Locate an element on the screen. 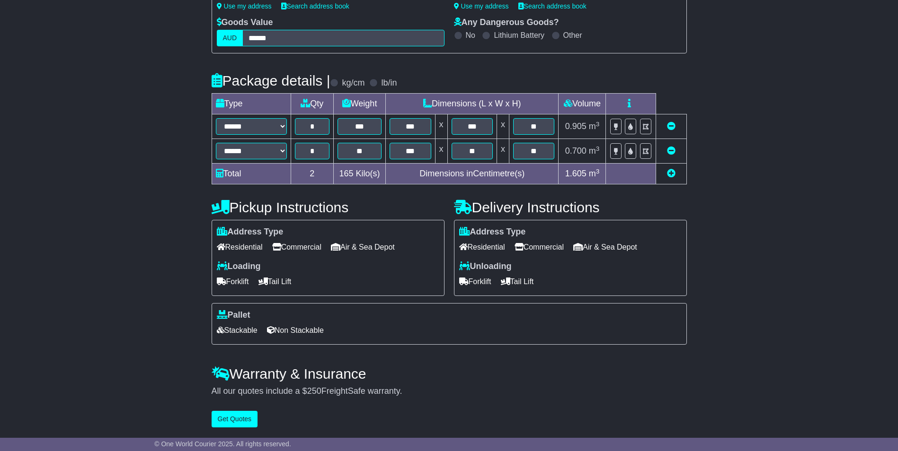  label: AUD is located at coordinates (230, 38).